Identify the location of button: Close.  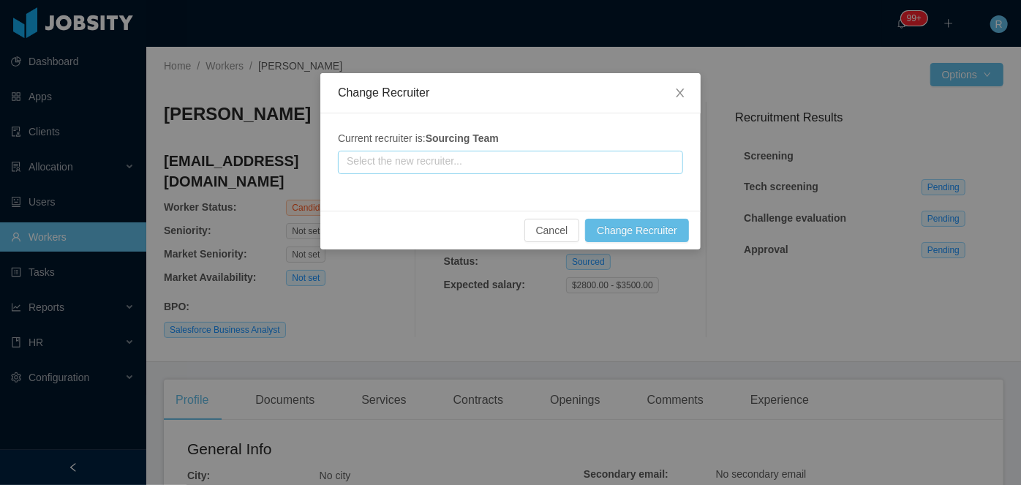
(680, 94).